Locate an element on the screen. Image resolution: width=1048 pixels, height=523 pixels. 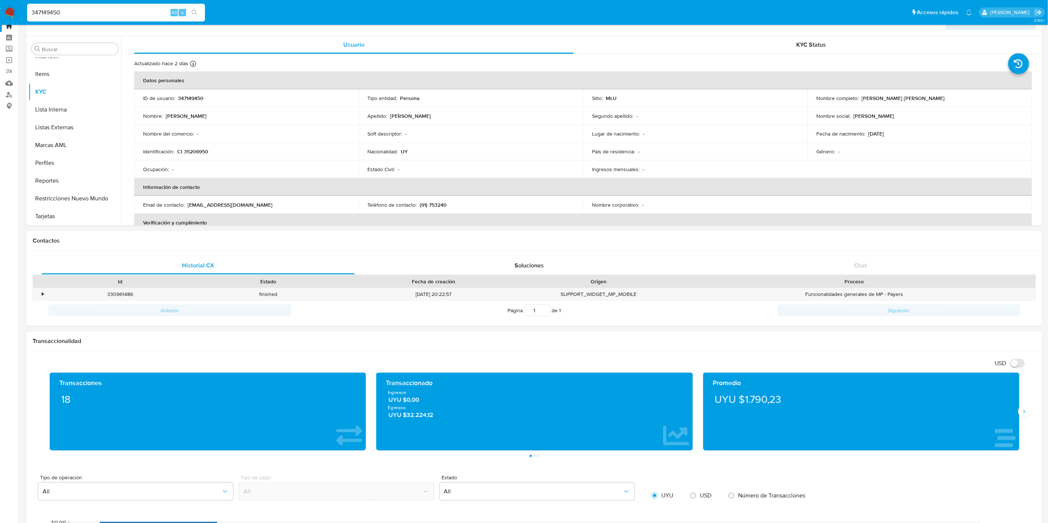
p: Nombre : is located at coordinates (153, 116).